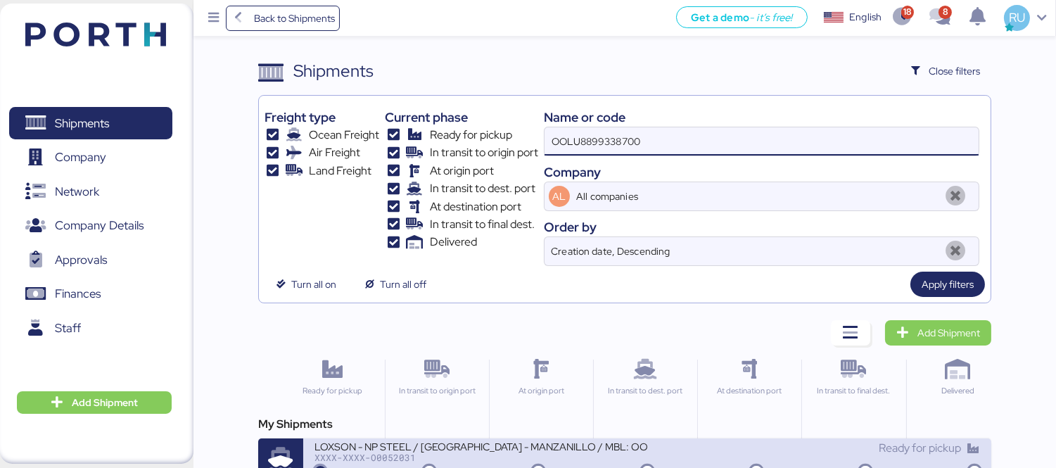 This screenshot has width=1056, height=468. What do you see at coordinates (403, 284) in the screenshot?
I see `span: Turn all off` at bounding box center [403, 284].